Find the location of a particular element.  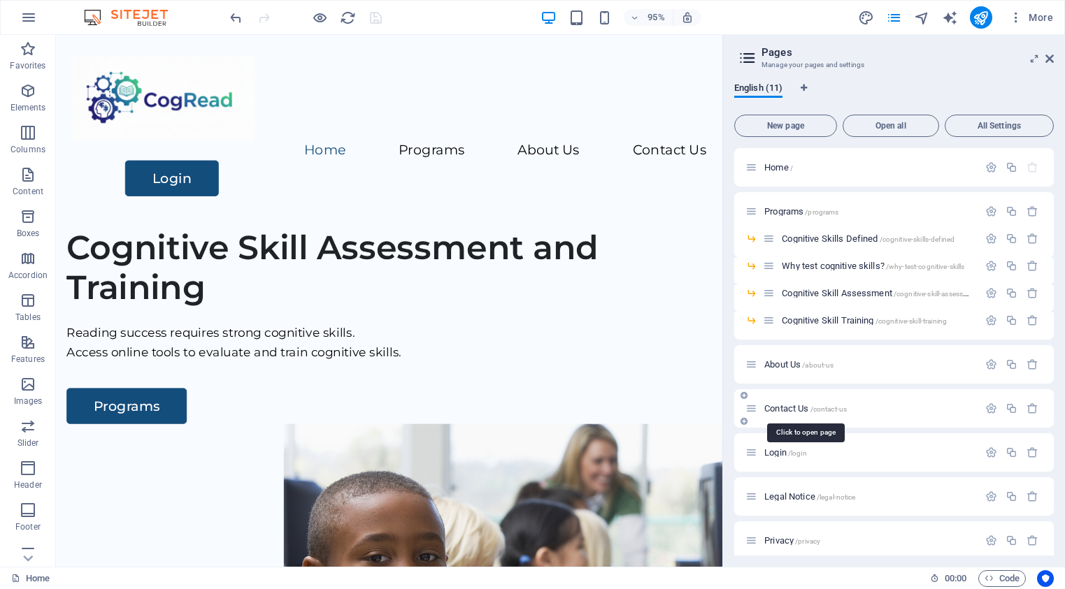

p: Footer is located at coordinates (28, 527).